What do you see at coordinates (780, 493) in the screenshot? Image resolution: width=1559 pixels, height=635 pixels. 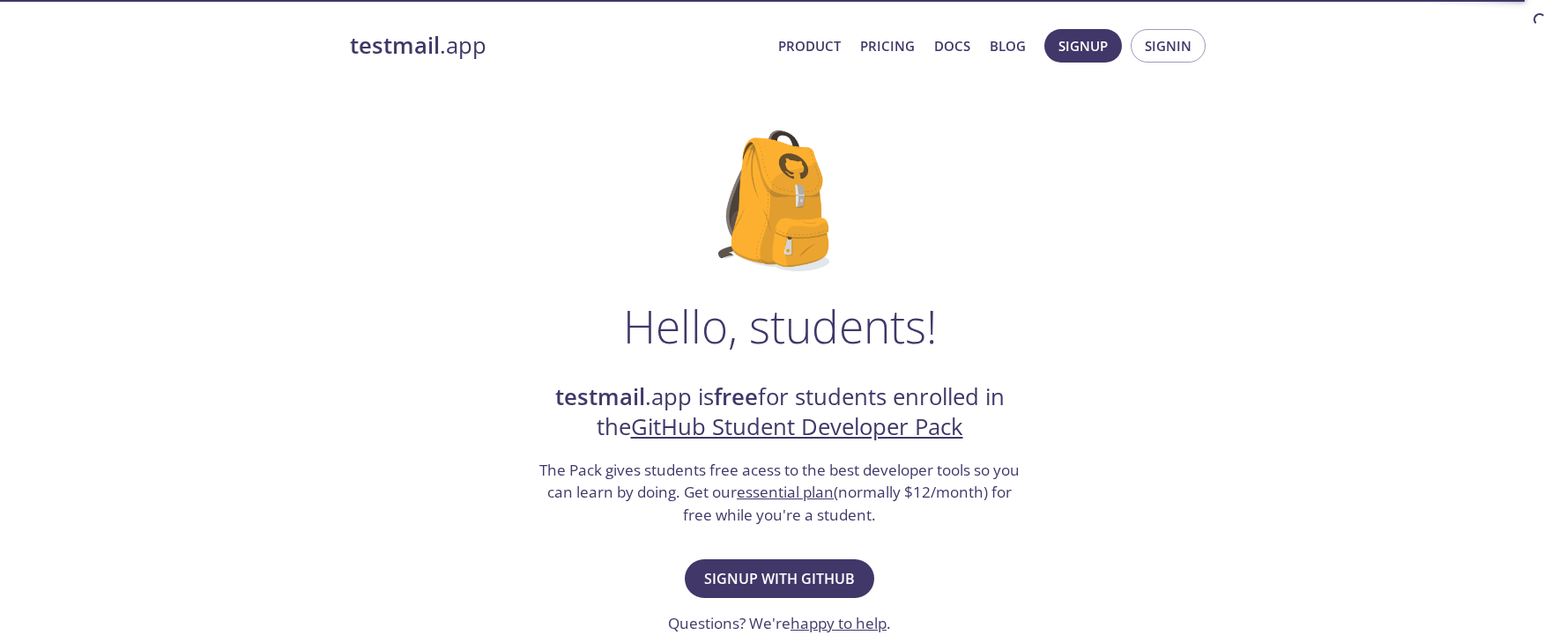 I see `h3: The Pack gives students free acess to the best developer tools so you can learn by doing. Get our...` at bounding box center [780, 493].